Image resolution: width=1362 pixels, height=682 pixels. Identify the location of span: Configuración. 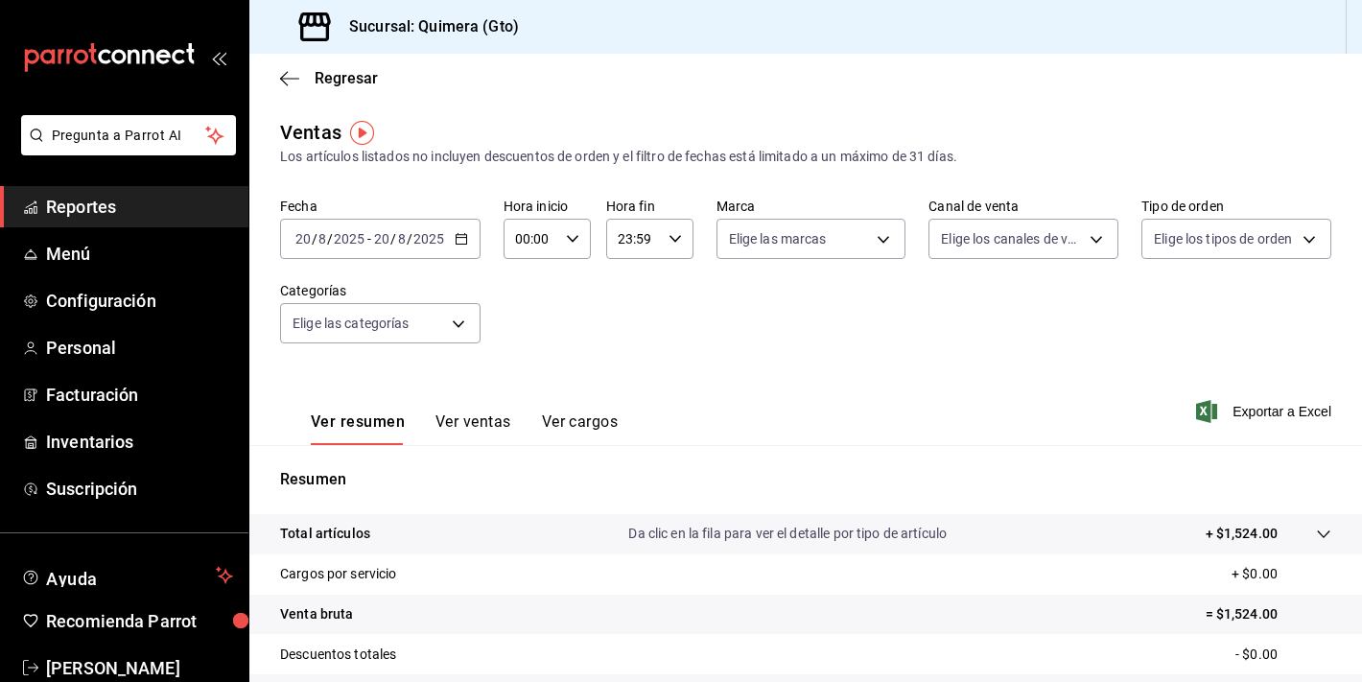
(139, 300).